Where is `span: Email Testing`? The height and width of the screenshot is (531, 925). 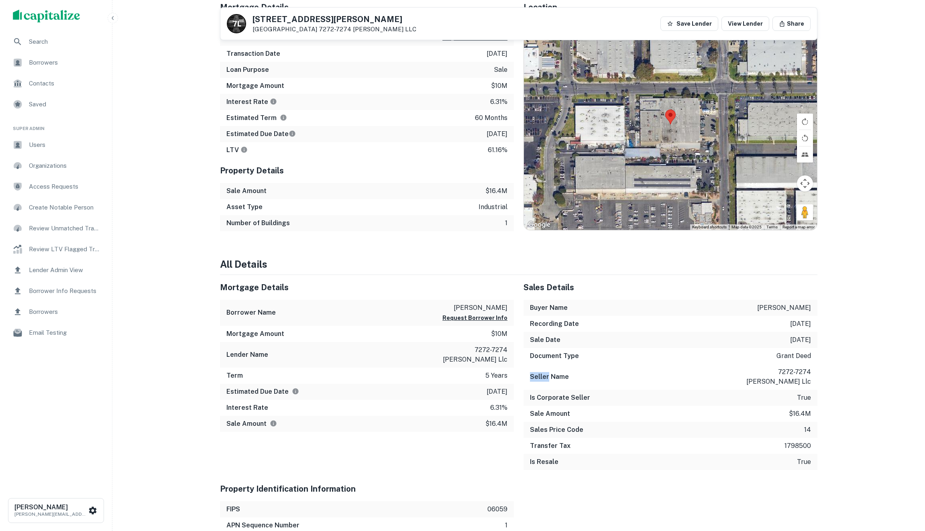 span: Email Testing is located at coordinates (65, 333).